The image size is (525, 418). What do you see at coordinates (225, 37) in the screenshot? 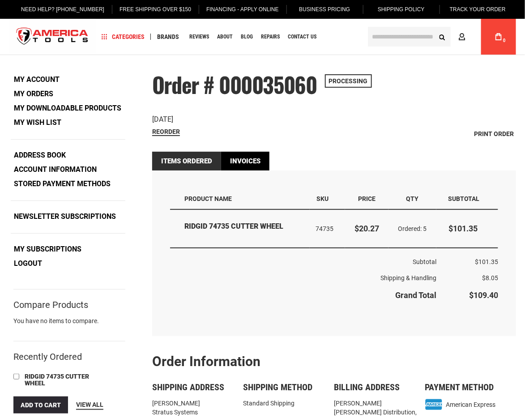
I see `span: About` at bounding box center [225, 37].